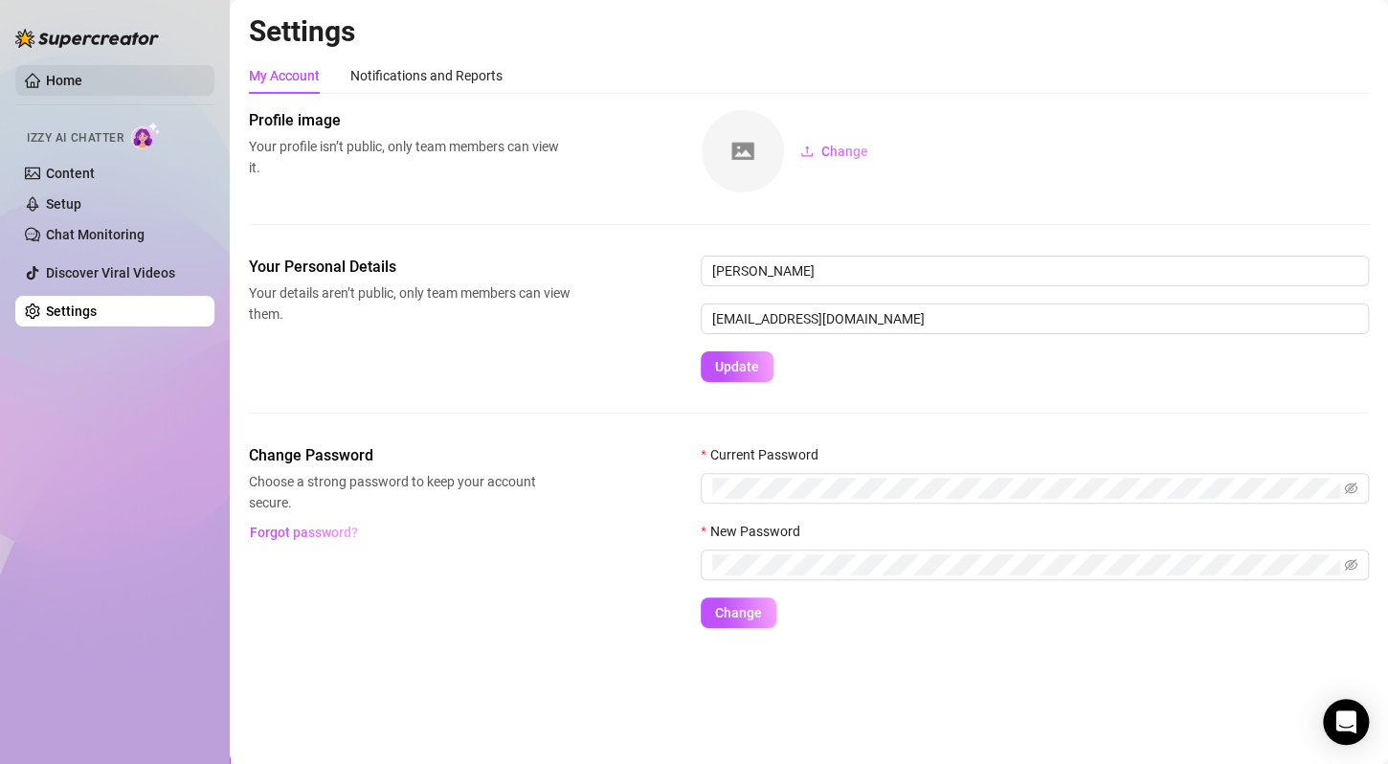 The width and height of the screenshot is (1388, 764). Describe the element at coordinates (304, 532) in the screenshot. I see `span: Forgot password?` at that location.